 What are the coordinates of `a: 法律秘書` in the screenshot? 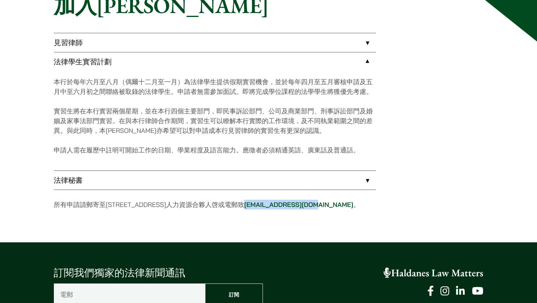 It's located at (215, 180).